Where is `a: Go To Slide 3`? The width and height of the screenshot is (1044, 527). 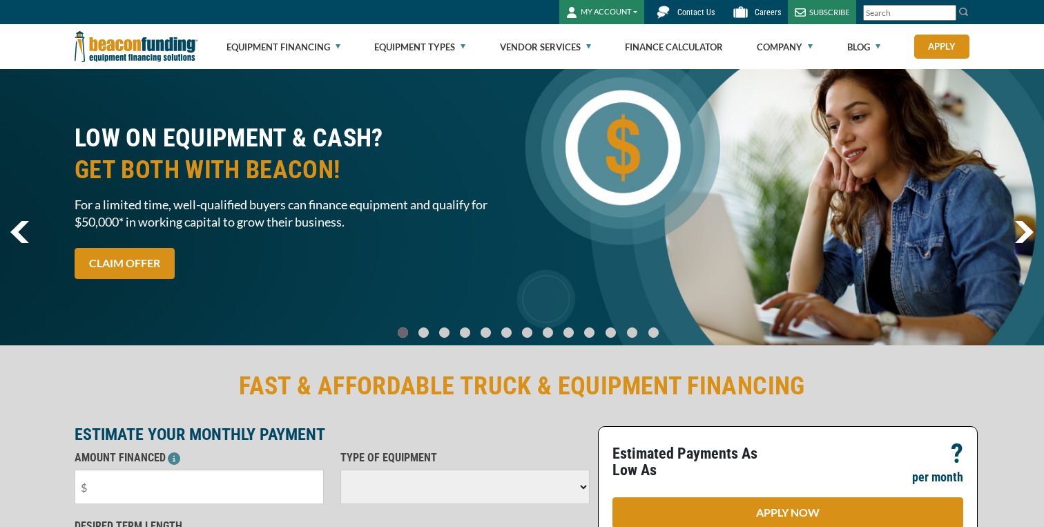
a: Go To Slide 3 is located at coordinates (466, 332).